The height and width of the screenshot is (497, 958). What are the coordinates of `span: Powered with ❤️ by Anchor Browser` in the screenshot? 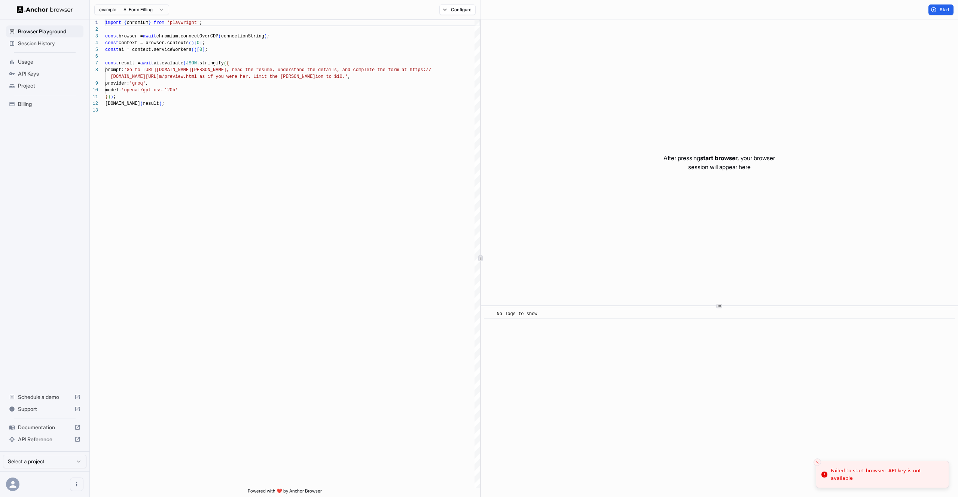 It's located at (285, 492).